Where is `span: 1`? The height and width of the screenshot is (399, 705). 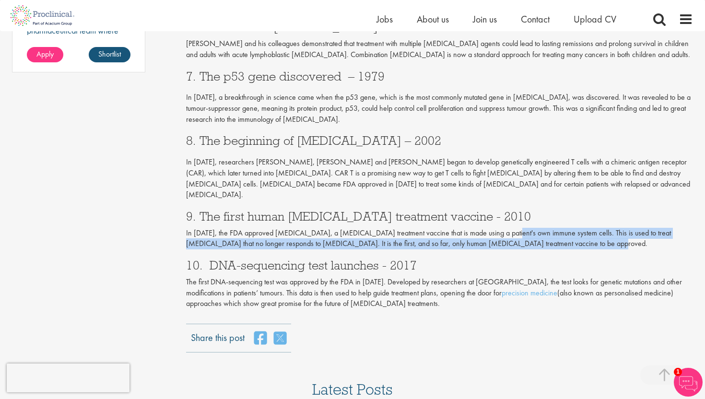 span: 1 is located at coordinates (678, 372).